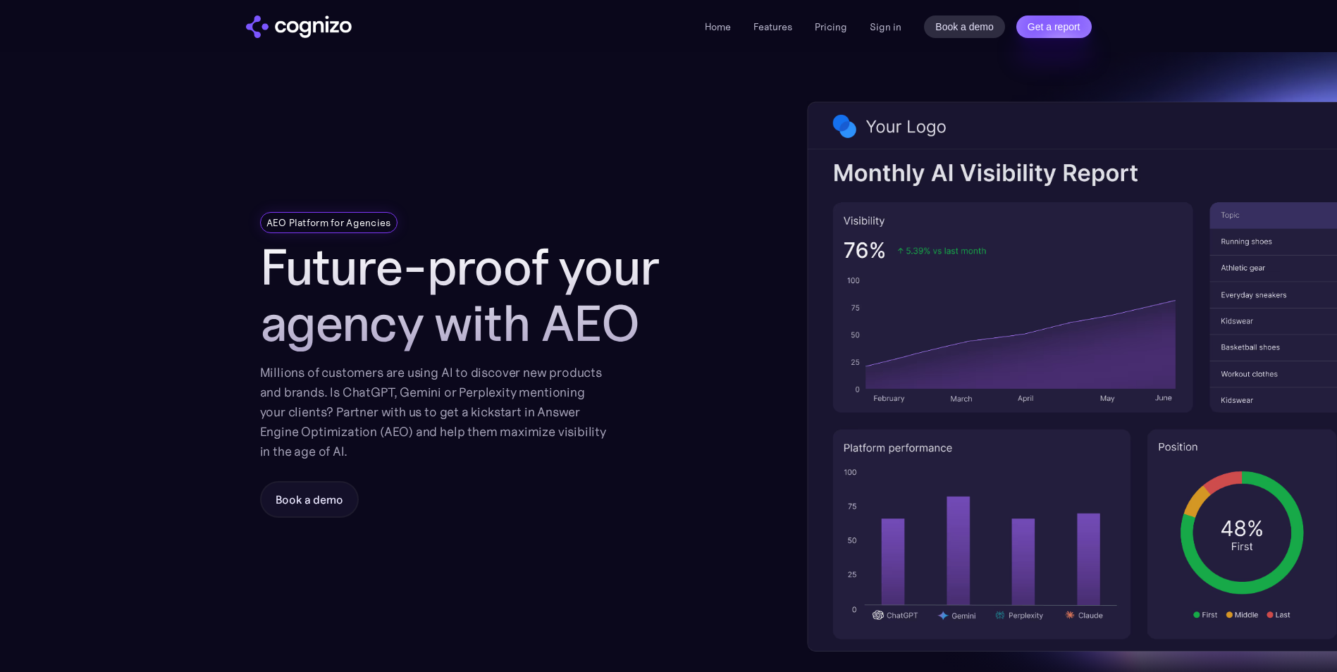  Describe the element at coordinates (299, 27) in the screenshot. I see `a: home` at that location.